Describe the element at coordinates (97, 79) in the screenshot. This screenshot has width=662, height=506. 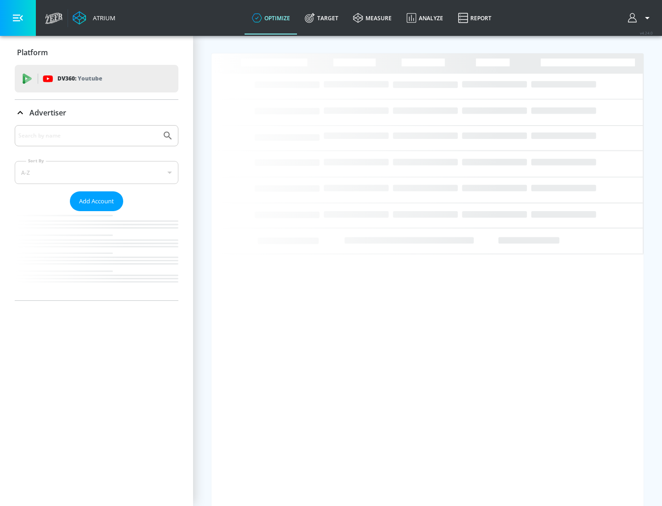
I see `div: DV360: Youtube` at that location.